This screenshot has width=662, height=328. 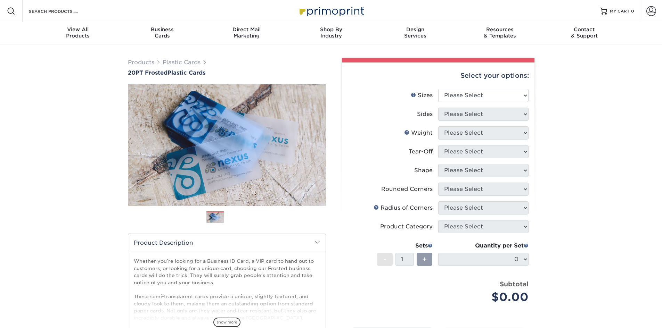 I want to click on div: Products, so click(x=78, y=33).